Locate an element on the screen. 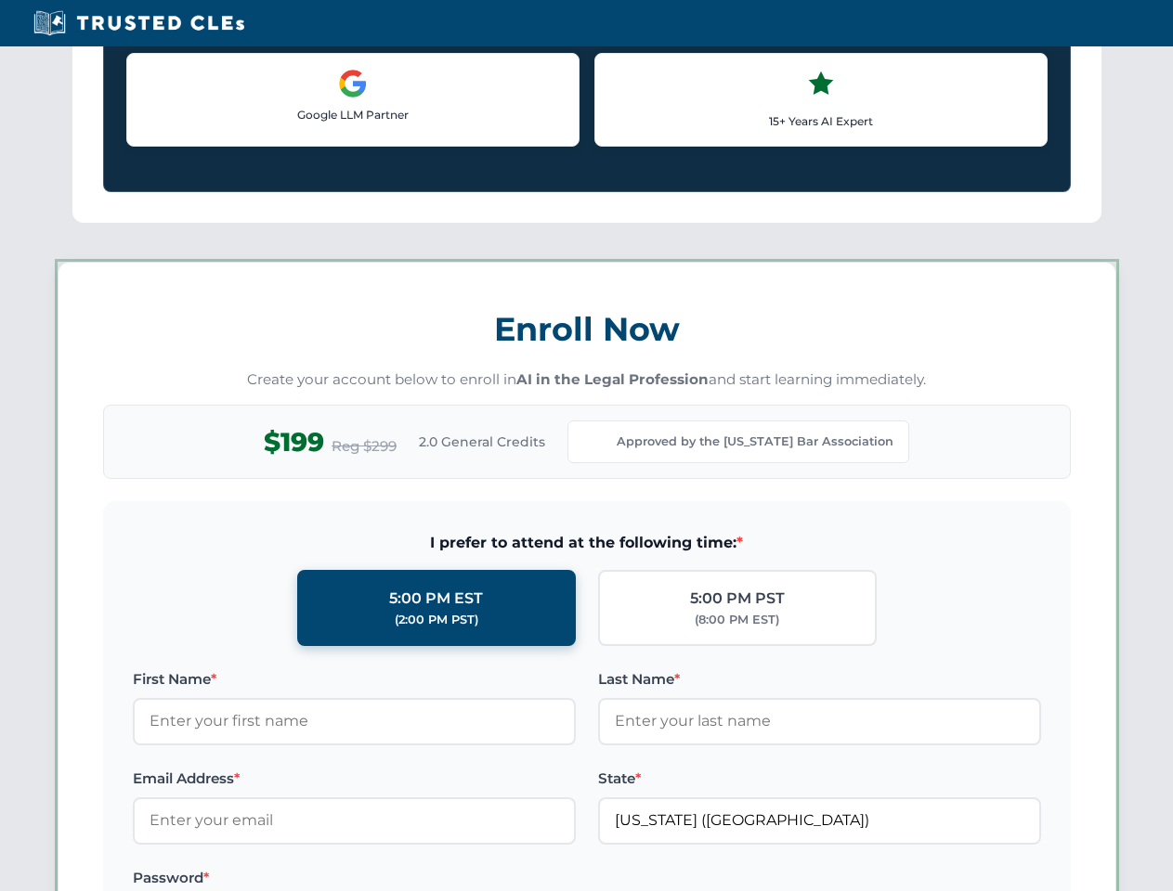 This screenshot has height=891, width=1173. p: Google LLM Partner is located at coordinates (353, 114).